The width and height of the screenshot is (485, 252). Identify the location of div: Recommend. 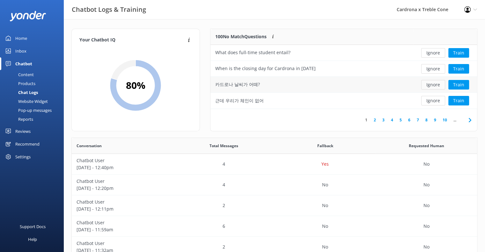
(27, 144).